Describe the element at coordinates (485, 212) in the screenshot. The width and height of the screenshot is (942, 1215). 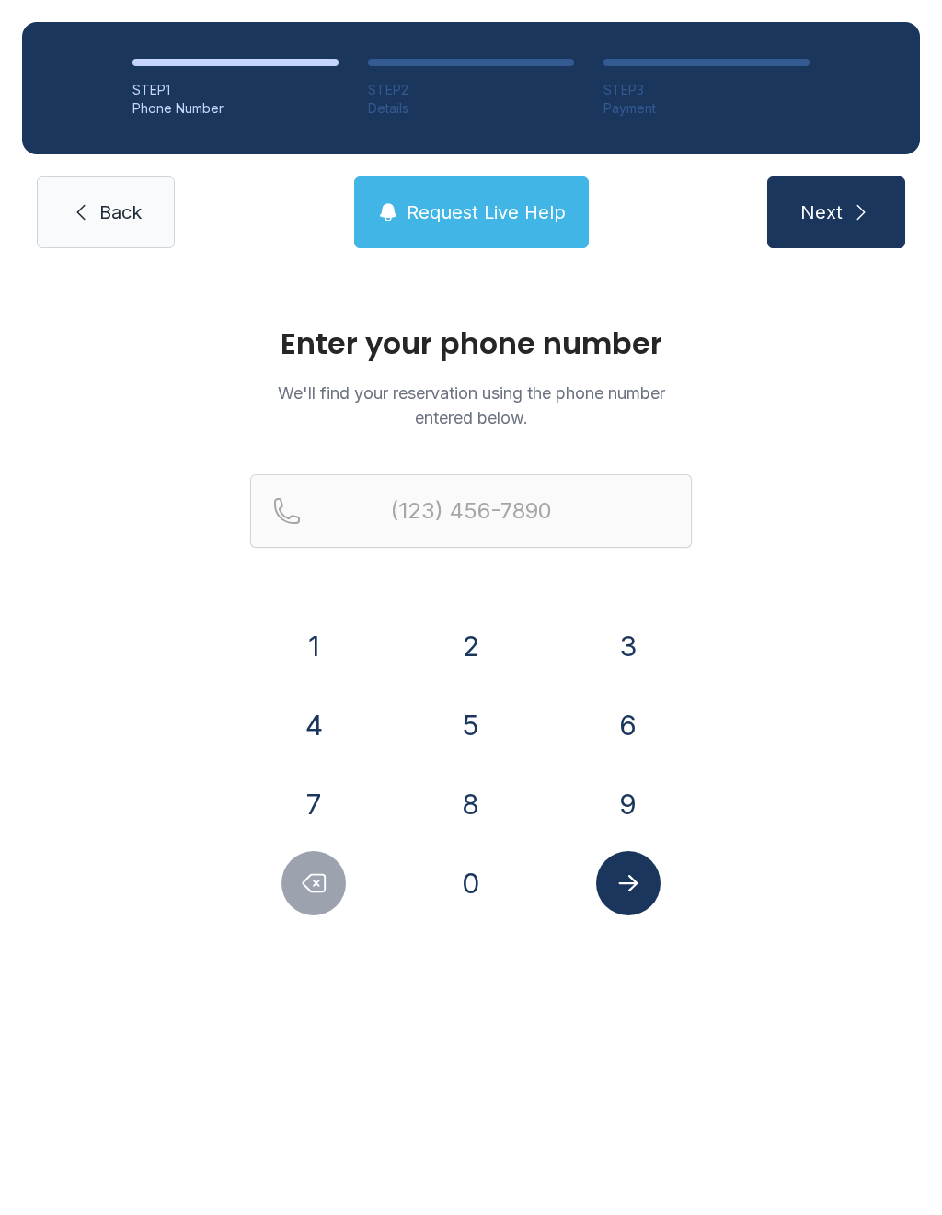
I see `span: Request Live Help` at that location.